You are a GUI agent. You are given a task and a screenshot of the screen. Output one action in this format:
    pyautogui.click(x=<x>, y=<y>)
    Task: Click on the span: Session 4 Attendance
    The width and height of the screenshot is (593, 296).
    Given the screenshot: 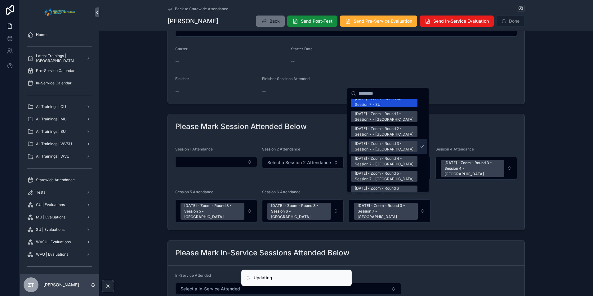 What is the action you would take?
    pyautogui.click(x=455, y=149)
    